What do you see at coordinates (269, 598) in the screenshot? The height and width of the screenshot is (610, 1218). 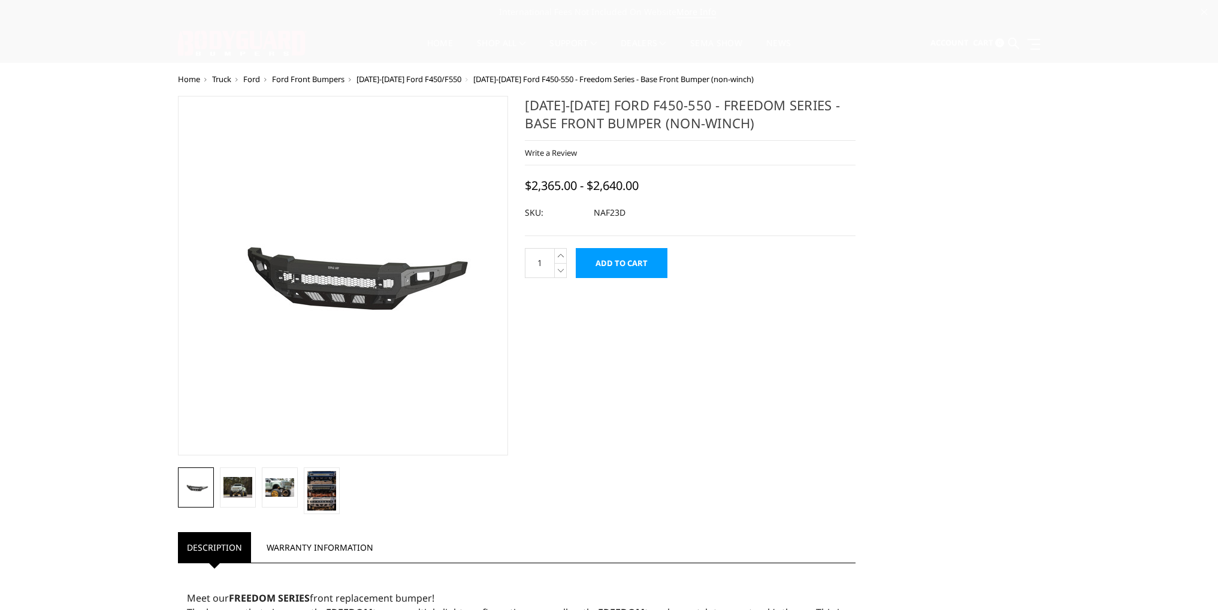 I see `strong: FREEDOM SERIES` at bounding box center [269, 598].